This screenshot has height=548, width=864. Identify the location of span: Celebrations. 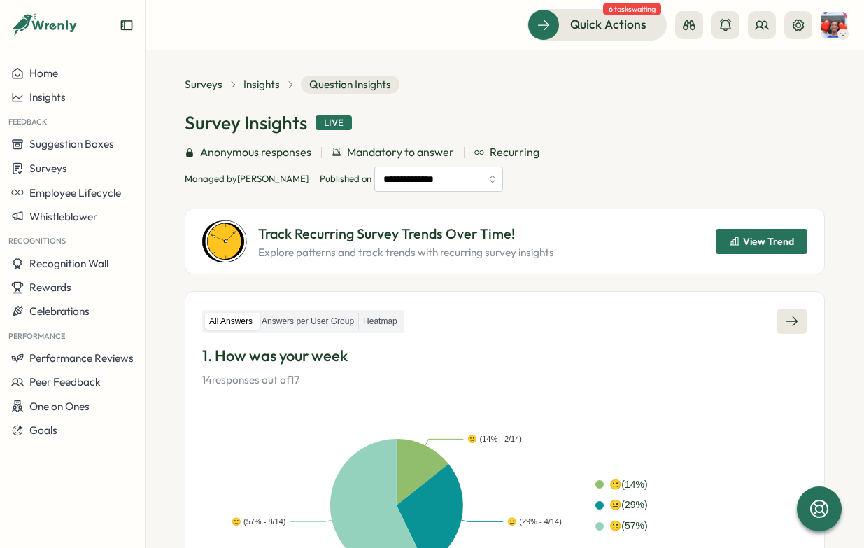
(59, 311).